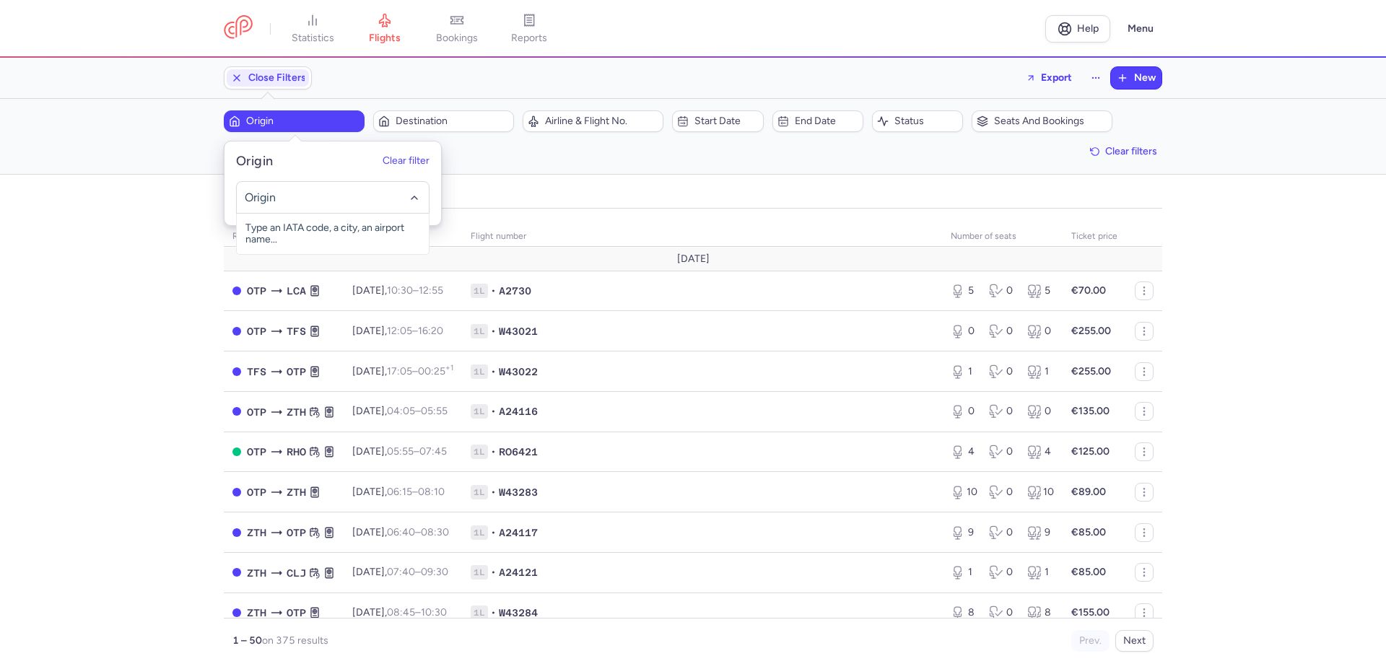 Image resolution: width=1386 pixels, height=669 pixels. What do you see at coordinates (518, 492) in the screenshot?
I see `span: W43283` at bounding box center [518, 492].